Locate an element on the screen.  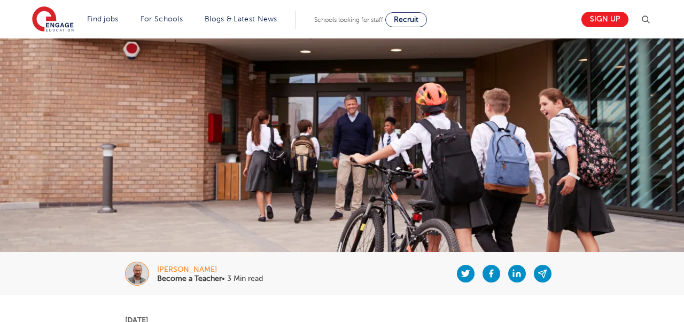
a: For Schools is located at coordinates (161, 19).